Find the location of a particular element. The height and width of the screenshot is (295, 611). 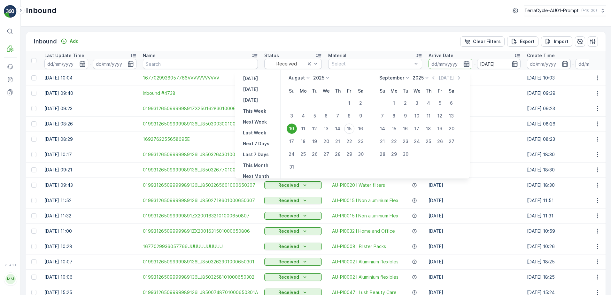

div: 1 is located at coordinates (394, 103).